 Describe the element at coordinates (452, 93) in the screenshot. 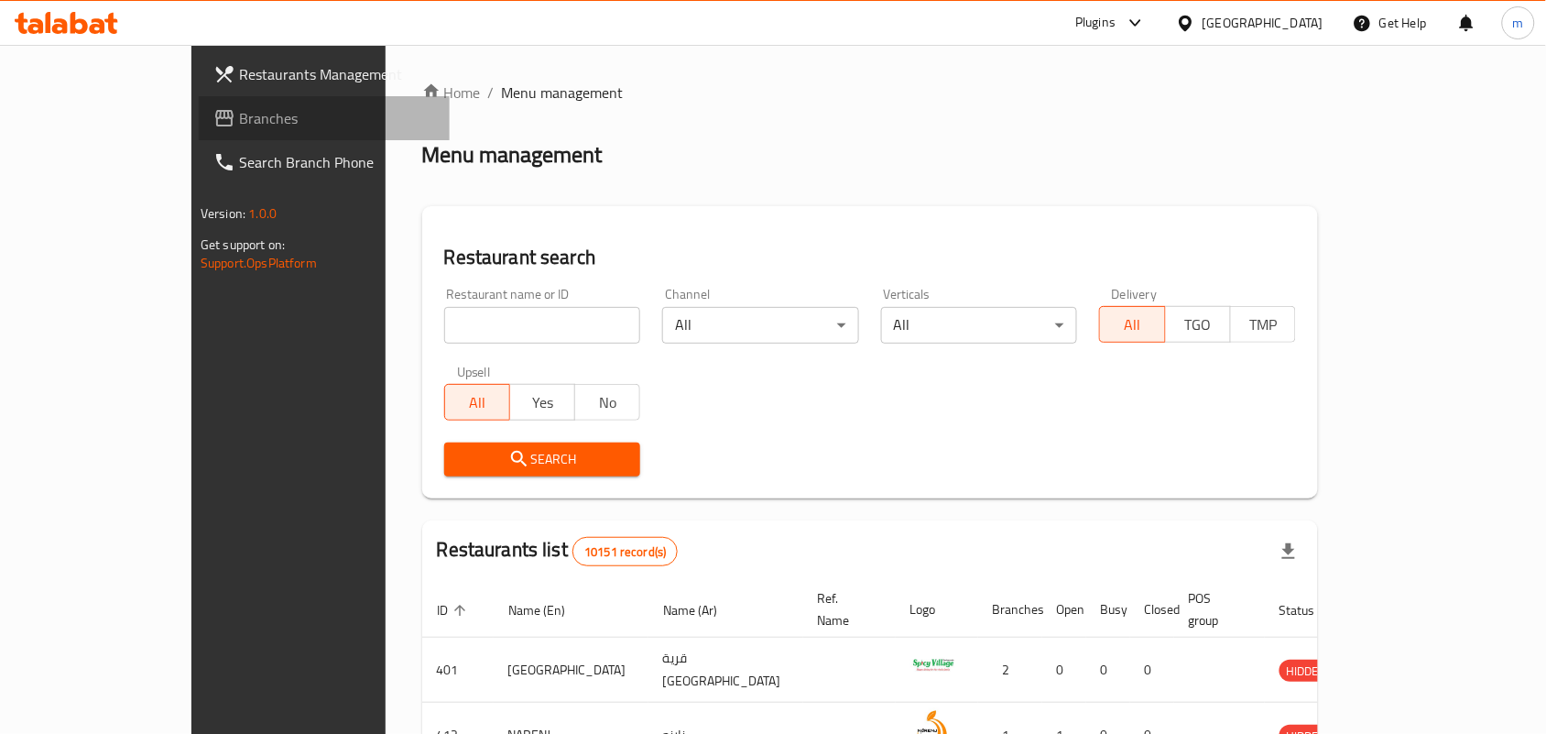

I see `a: Home` at that location.